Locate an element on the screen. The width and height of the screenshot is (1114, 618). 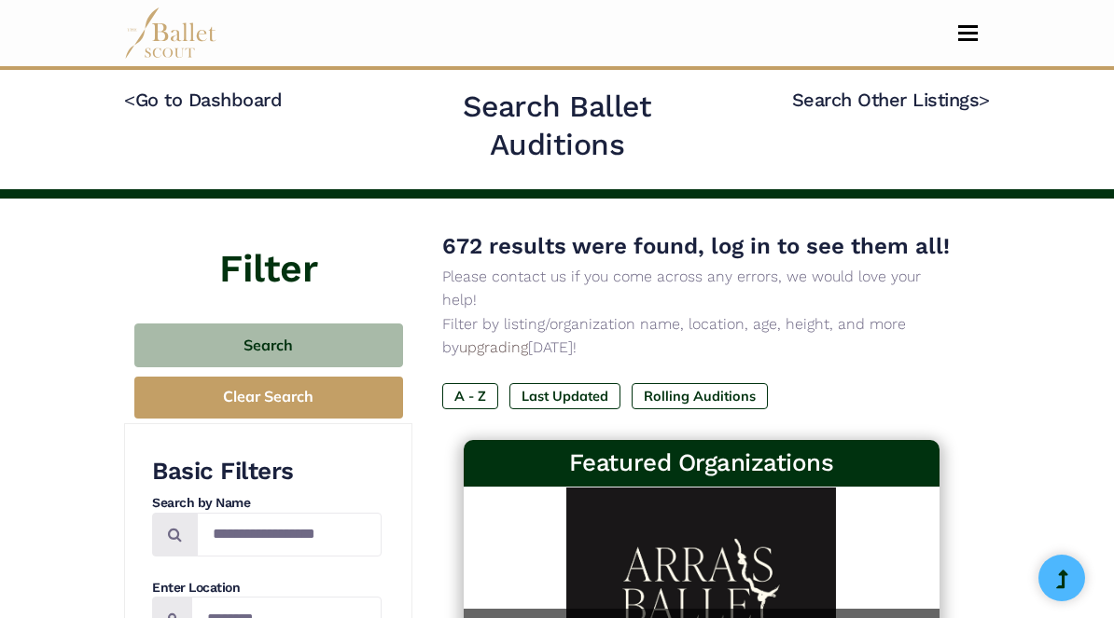
h4: Enter Location is located at coordinates (267, 589).